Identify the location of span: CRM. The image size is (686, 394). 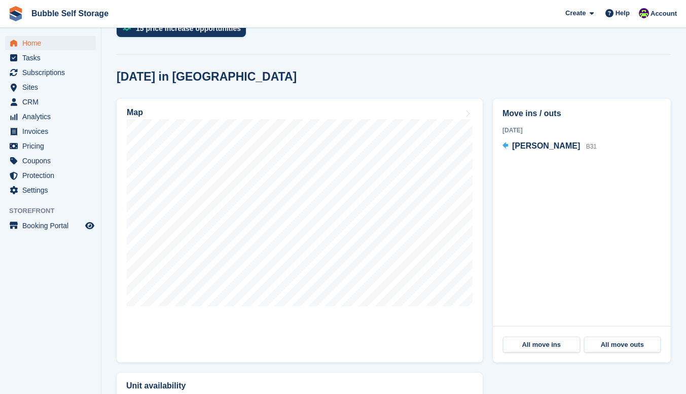
(53, 102).